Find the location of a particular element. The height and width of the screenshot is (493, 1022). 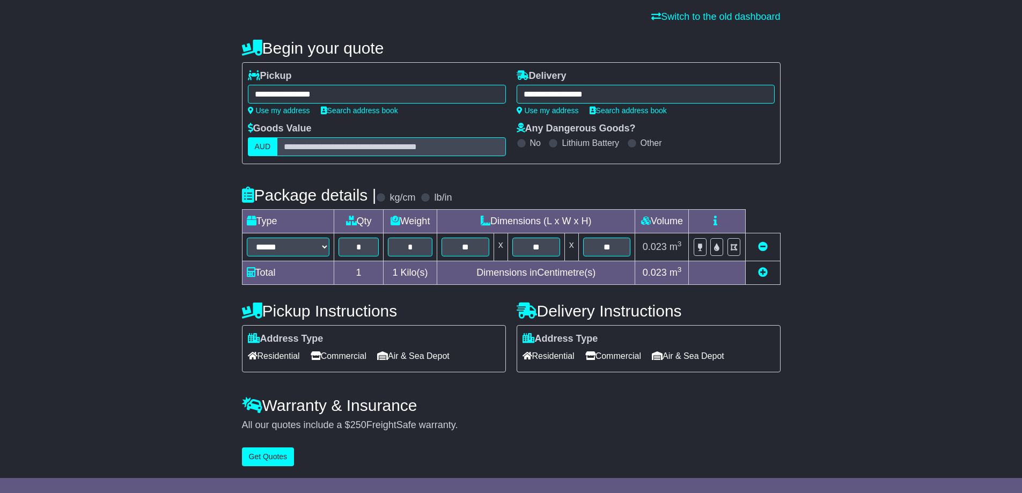

a: Add new item is located at coordinates (763, 273).